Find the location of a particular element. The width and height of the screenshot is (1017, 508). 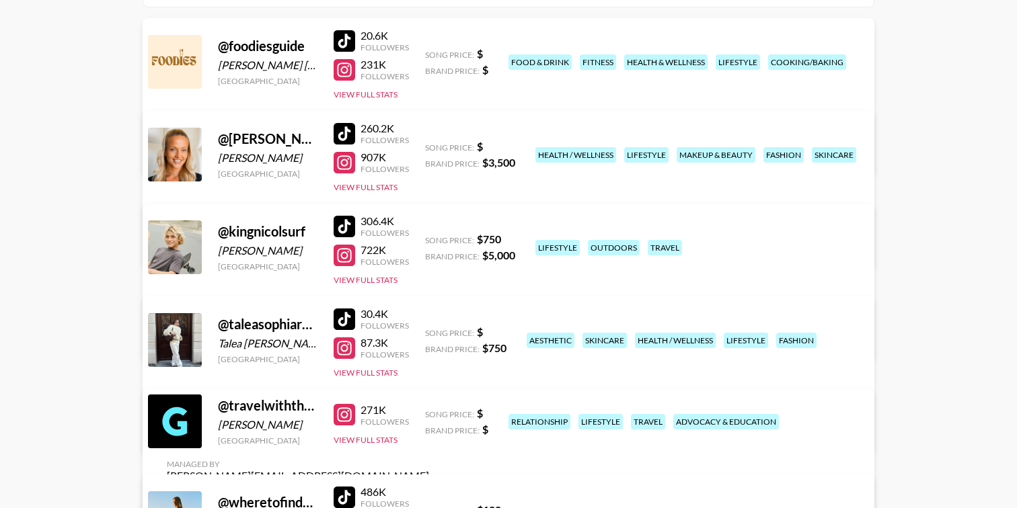

div: 907K is located at coordinates (385, 157).